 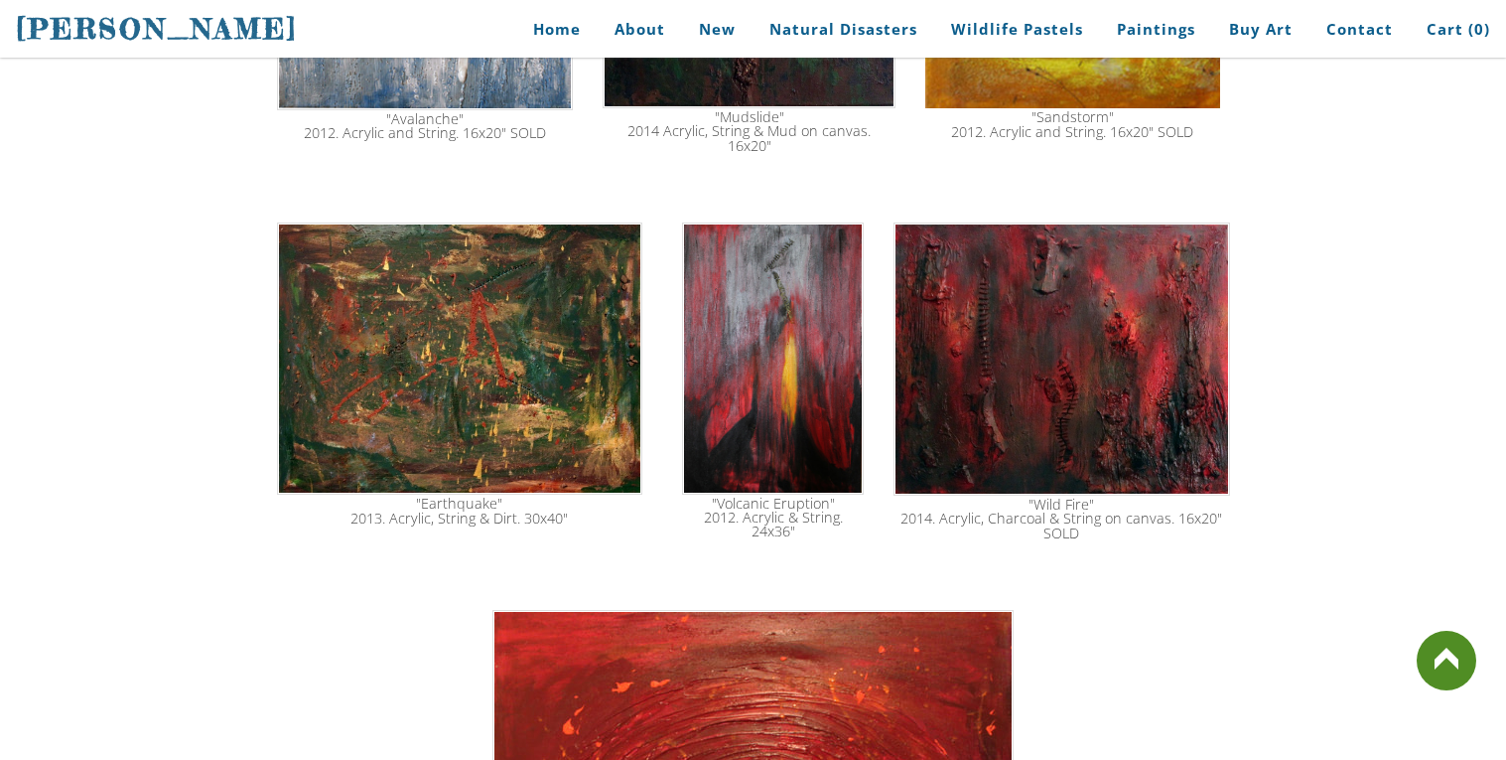 I want to click on img: volcanic eruption natural disaster painting, so click(x=772, y=357).